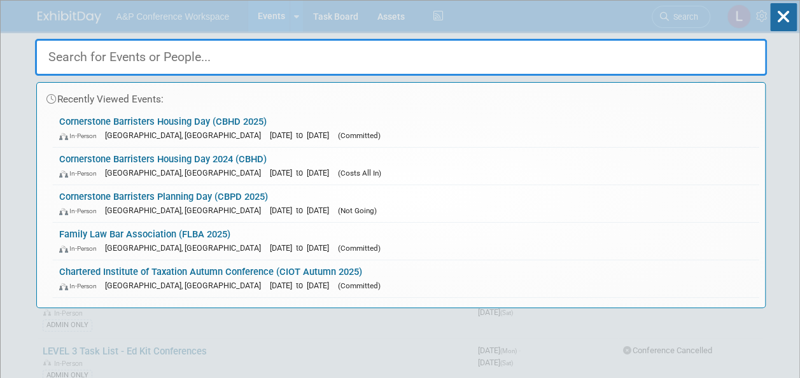 This screenshot has height=378, width=800. I want to click on span: (Not Going), so click(357, 211).